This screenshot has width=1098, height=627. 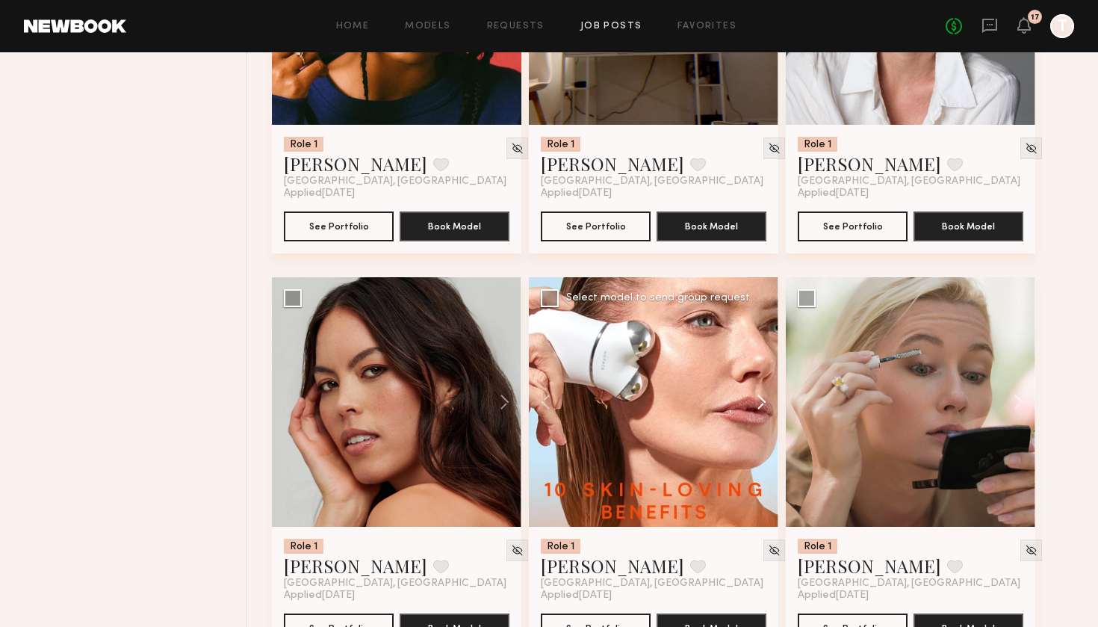 What do you see at coordinates (707, 26) in the screenshot?
I see `a: Favorites` at bounding box center [707, 26].